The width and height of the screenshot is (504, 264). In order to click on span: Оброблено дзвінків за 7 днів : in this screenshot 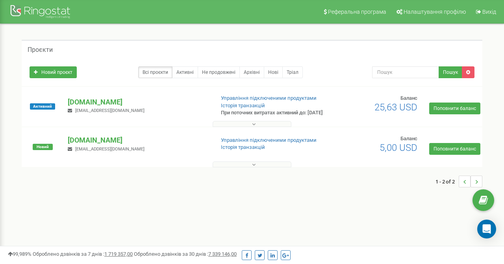, I will do `click(83, 254)`.